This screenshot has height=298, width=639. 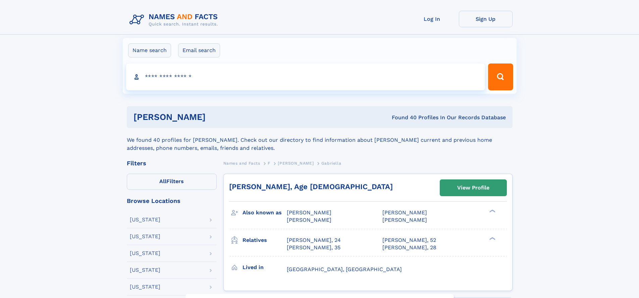 I want to click on label: Filters, so click(x=172, y=182).